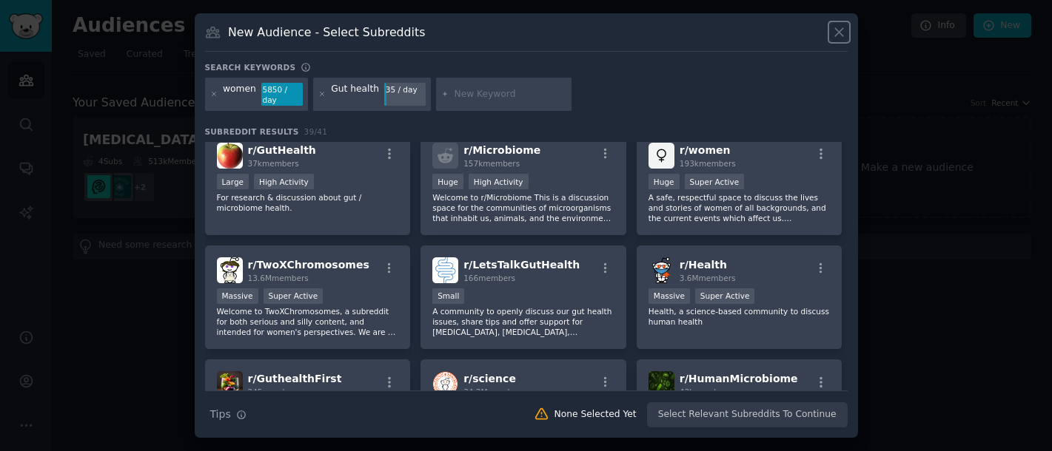 The height and width of the screenshot is (451, 1052). Describe the element at coordinates (326, 32) in the screenshot. I see `h3: New Audience - Select Subreddits` at that location.